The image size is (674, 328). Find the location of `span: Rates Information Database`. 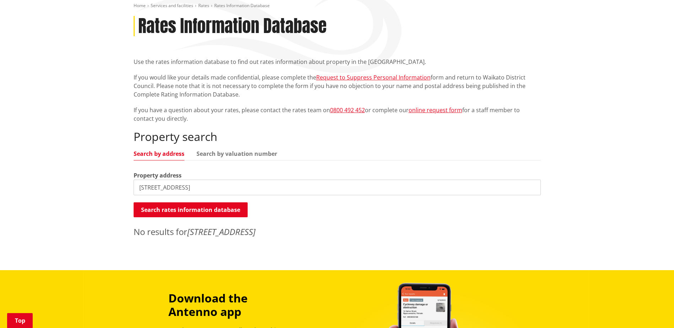

span: Rates Information Database is located at coordinates (242, 5).